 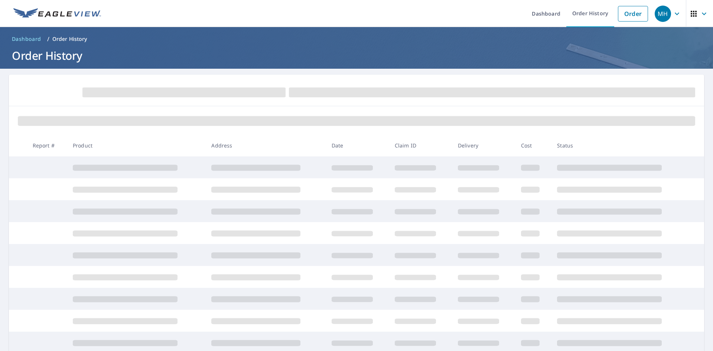 What do you see at coordinates (265, 145) in the screenshot?
I see `th: Address` at bounding box center [265, 145].